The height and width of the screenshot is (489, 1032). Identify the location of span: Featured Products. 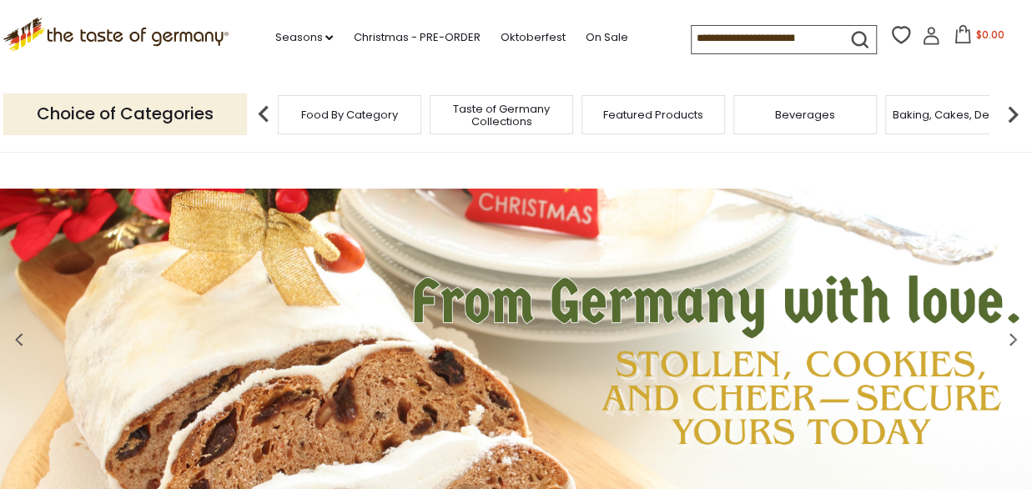
(653, 114).